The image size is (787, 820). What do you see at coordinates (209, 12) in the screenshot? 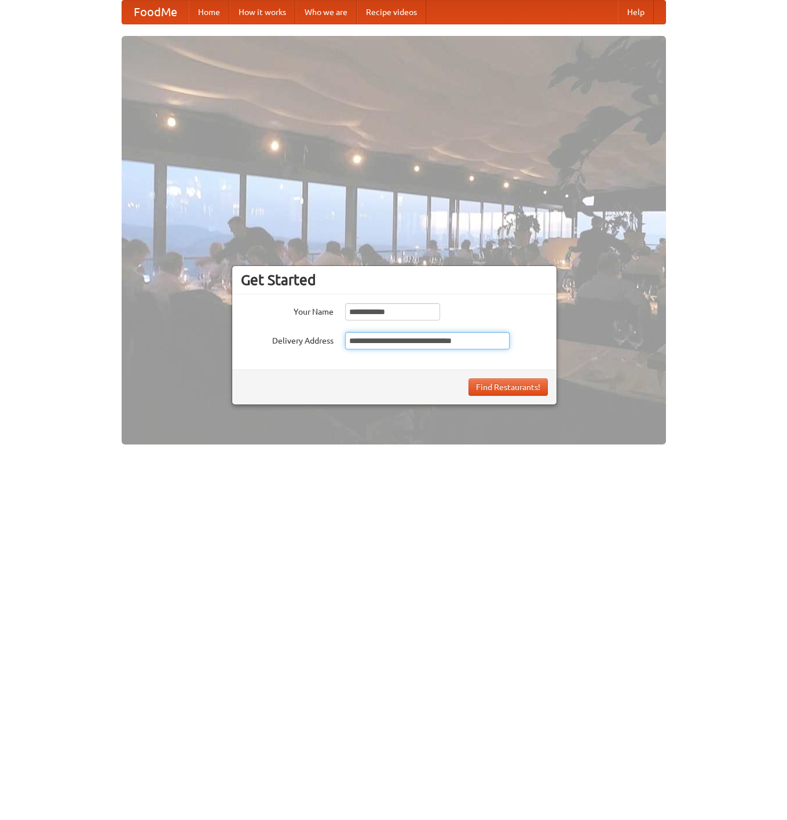
I see `a: Home` at bounding box center [209, 12].